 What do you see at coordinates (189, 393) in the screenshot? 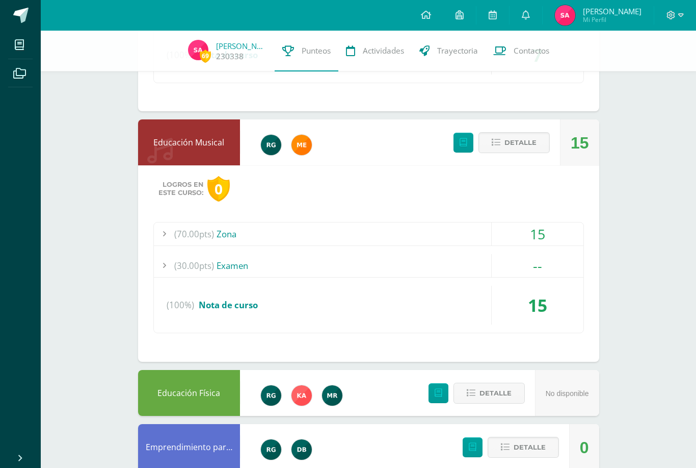
I see `div: Educación Física` at bounding box center [189, 393].